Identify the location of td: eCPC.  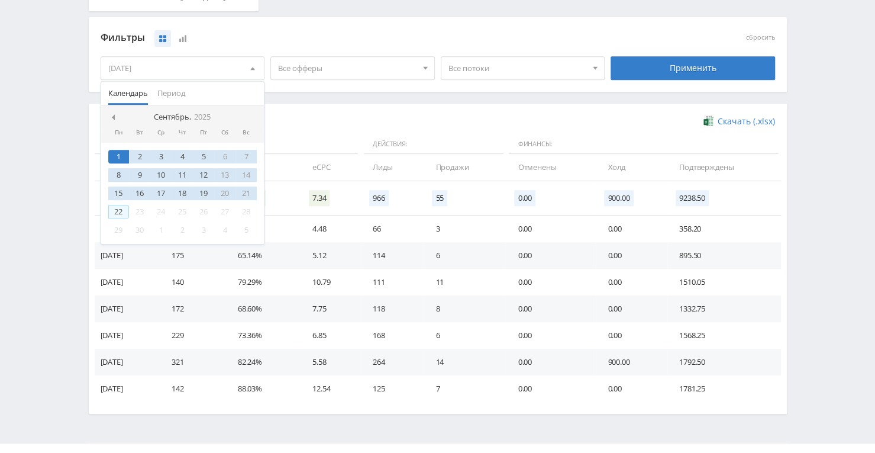
(331, 167).